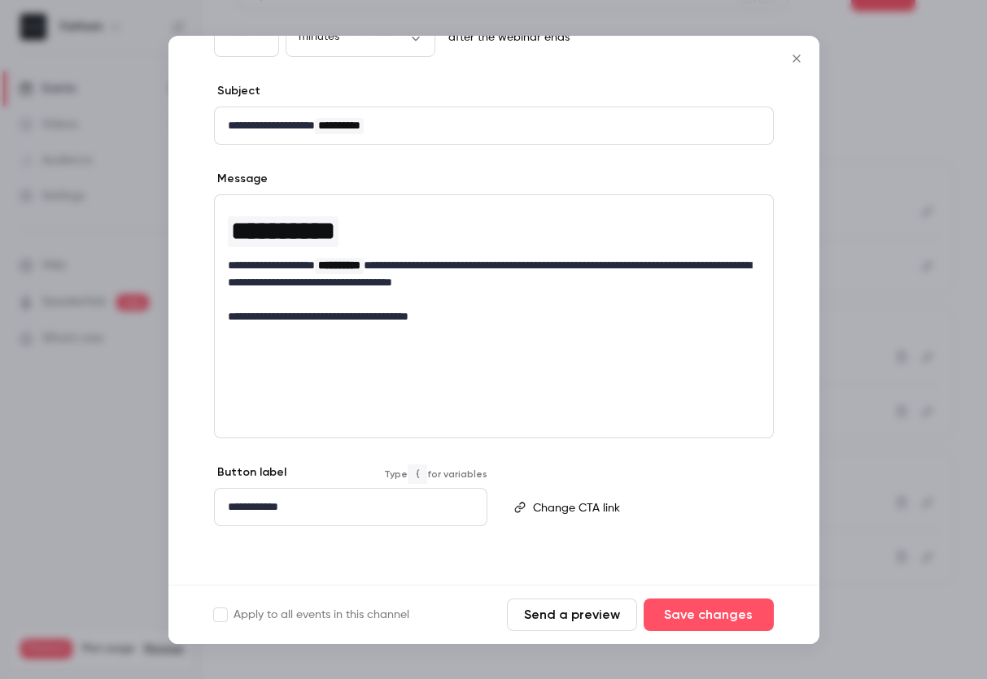 This screenshot has width=987, height=679. Describe the element at coordinates (796, 59) in the screenshot. I see `button: Close` at that location.